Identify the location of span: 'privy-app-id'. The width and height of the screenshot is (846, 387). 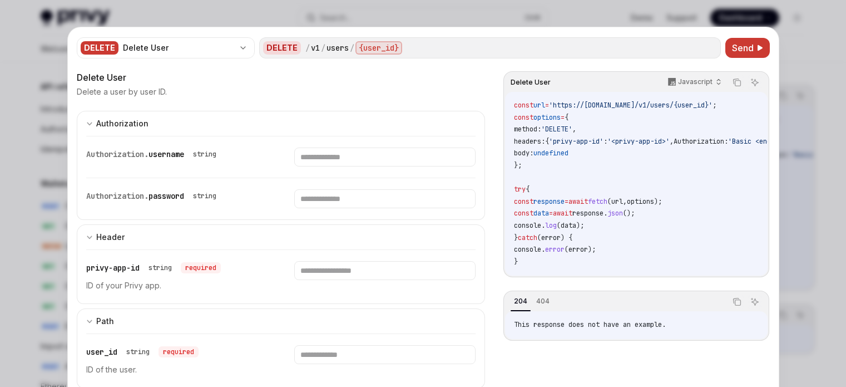
(576, 141).